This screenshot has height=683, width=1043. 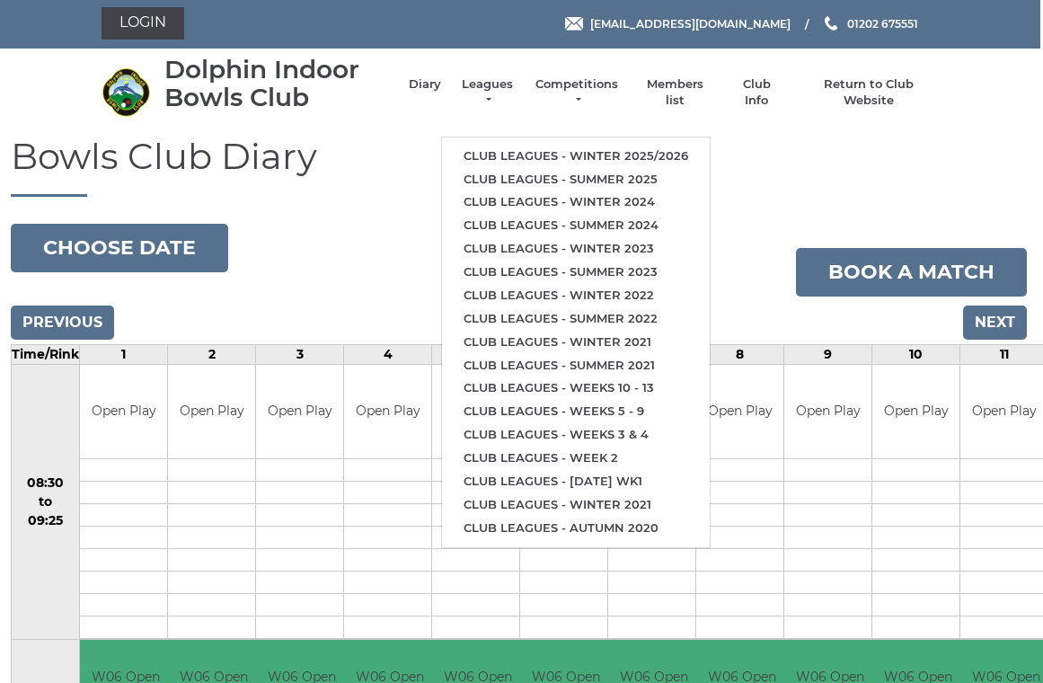 What do you see at coordinates (46, 501) in the screenshot?
I see `td: 08:30 to 09:25` at bounding box center [46, 501].